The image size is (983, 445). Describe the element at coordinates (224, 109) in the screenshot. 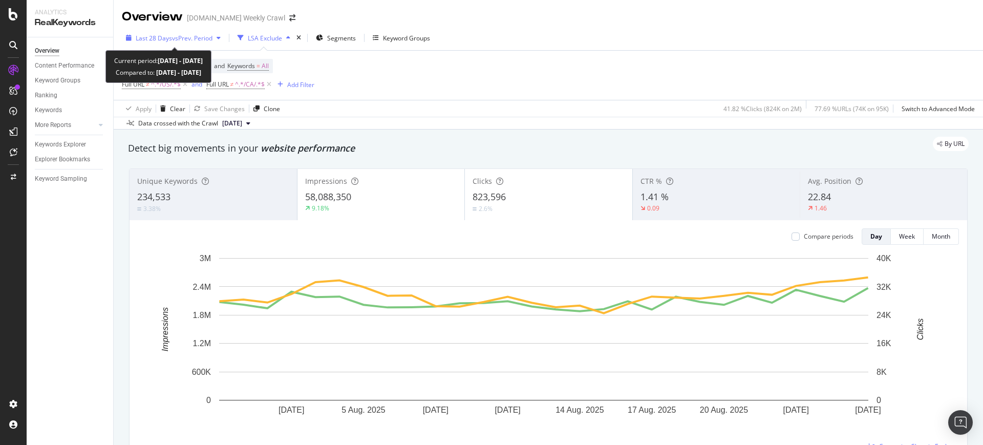

I see `div: Save Changes` at that location.